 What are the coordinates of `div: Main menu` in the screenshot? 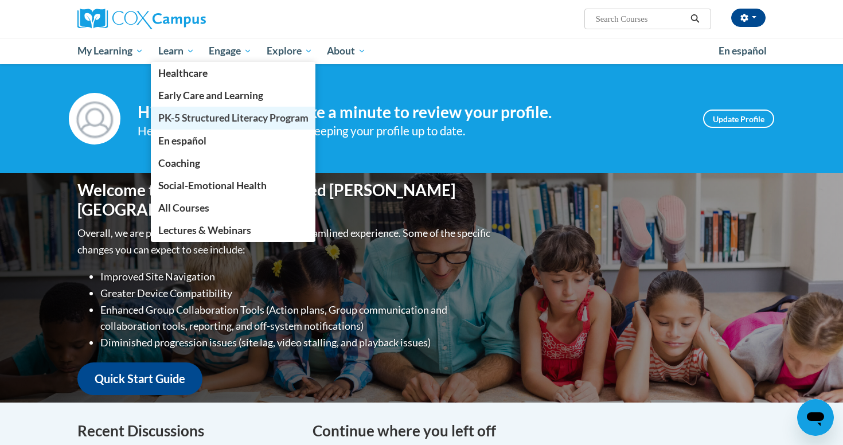 It's located at (421, 51).